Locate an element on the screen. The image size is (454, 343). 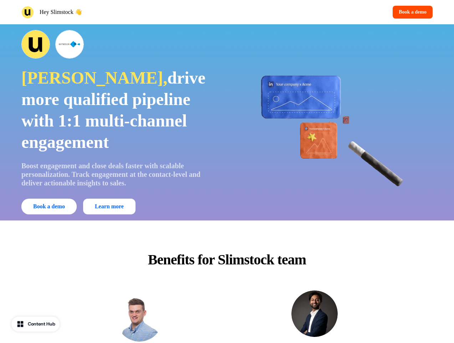
button: Content Hub is located at coordinates (35, 324).